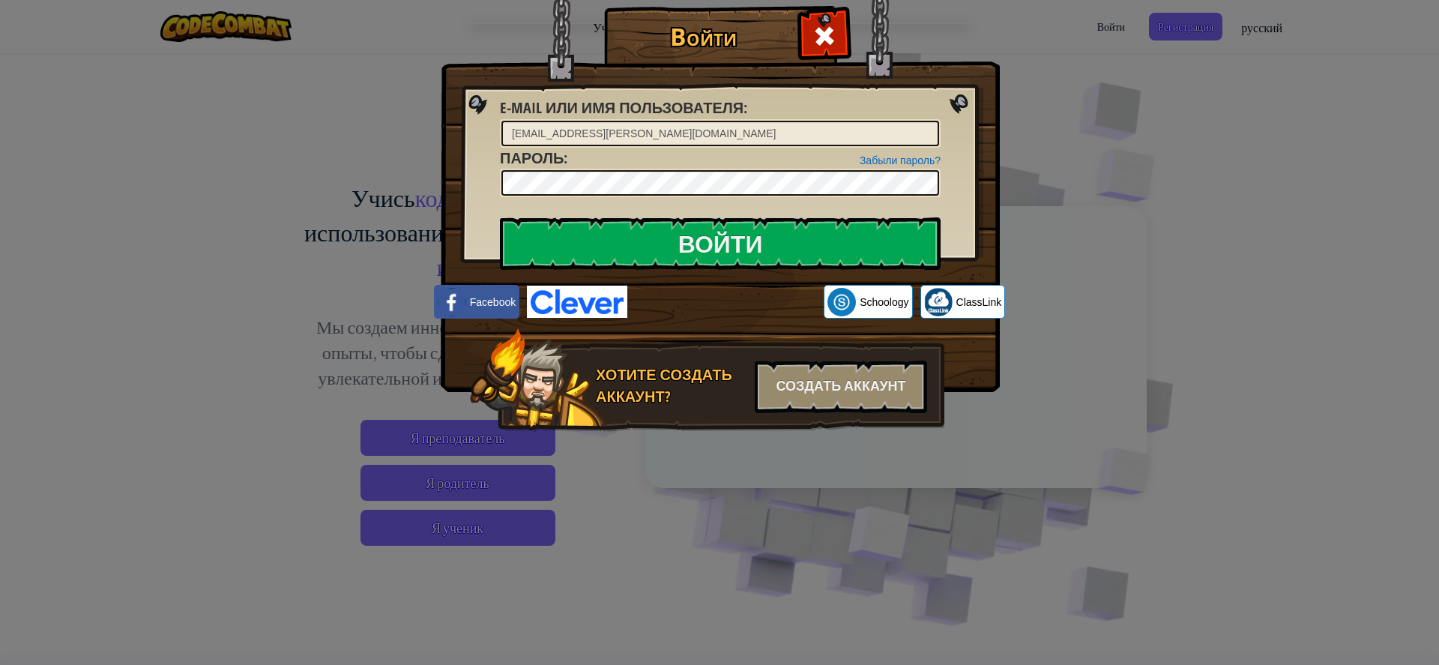 The height and width of the screenshot is (665, 1439). I want to click on input: Войти, so click(720, 244).